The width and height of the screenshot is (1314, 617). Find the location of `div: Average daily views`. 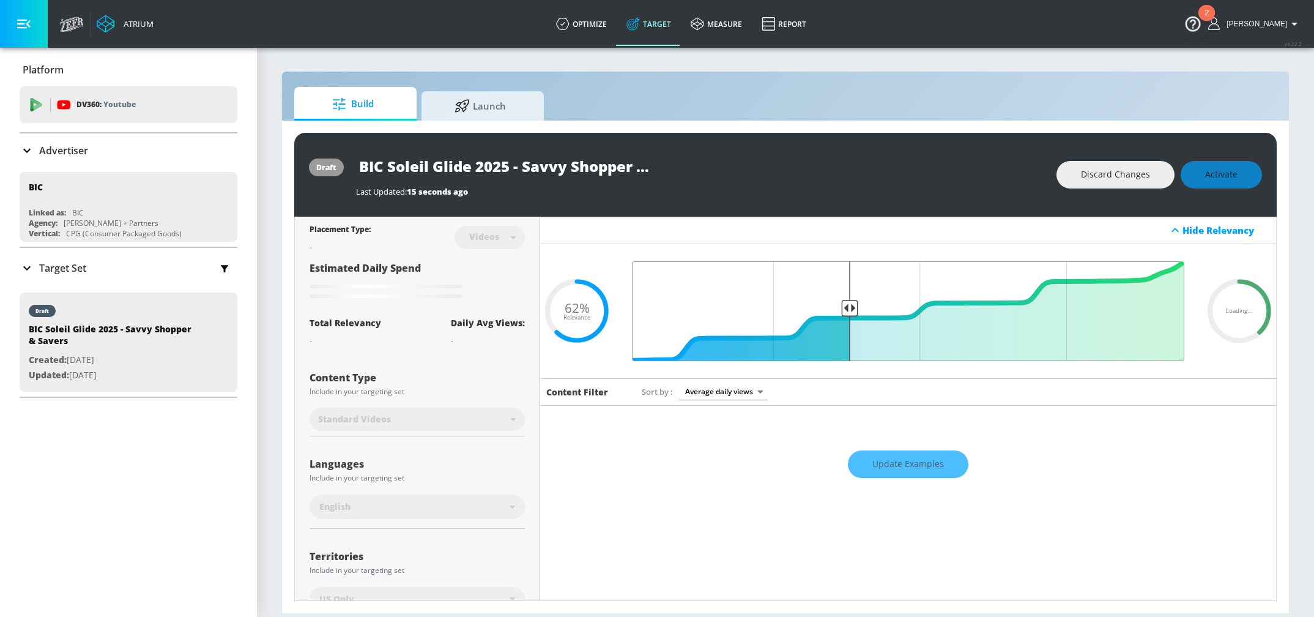

div: Average daily views is located at coordinates (723, 391).